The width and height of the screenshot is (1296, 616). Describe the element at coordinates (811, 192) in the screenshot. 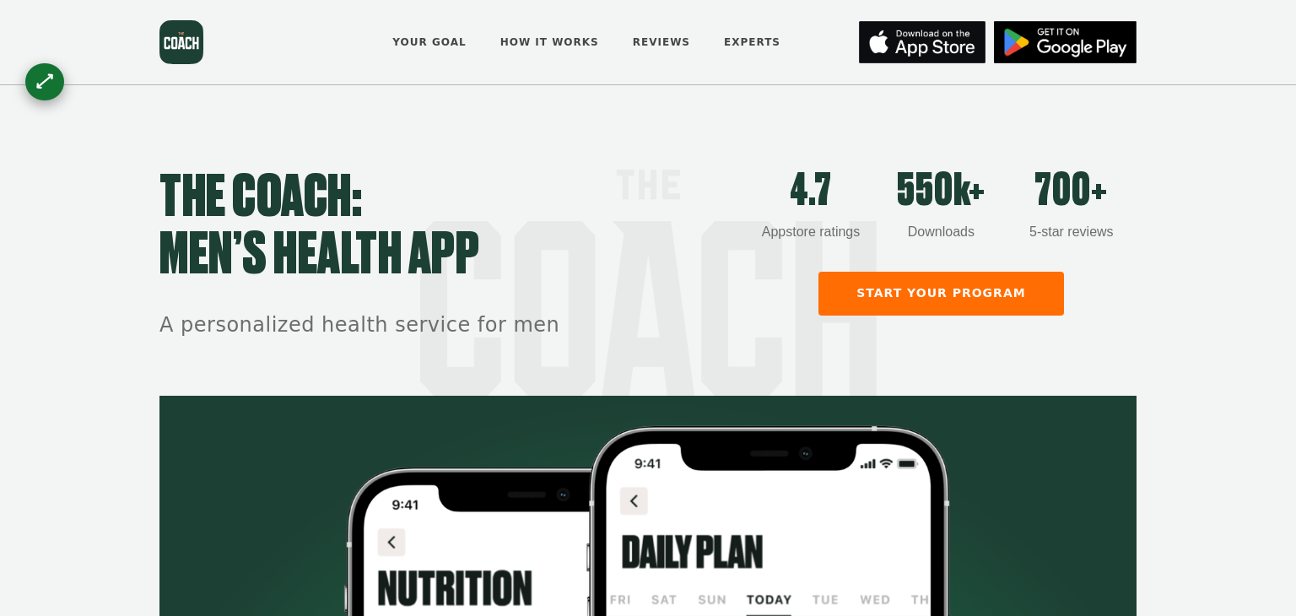

I see `div: 4.7` at that location.